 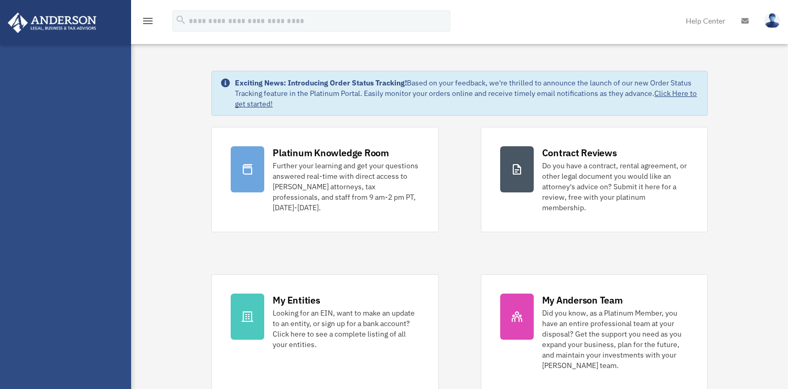 What do you see at coordinates (296, 300) in the screenshot?
I see `div: My Entities` at bounding box center [296, 300].